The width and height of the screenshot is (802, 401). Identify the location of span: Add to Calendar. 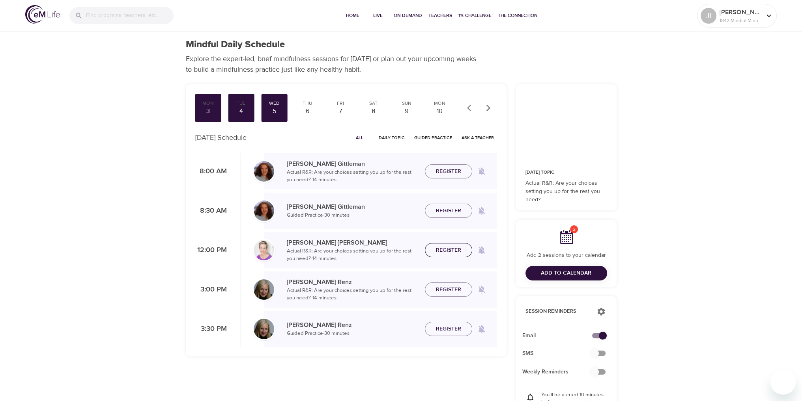
(566, 273).